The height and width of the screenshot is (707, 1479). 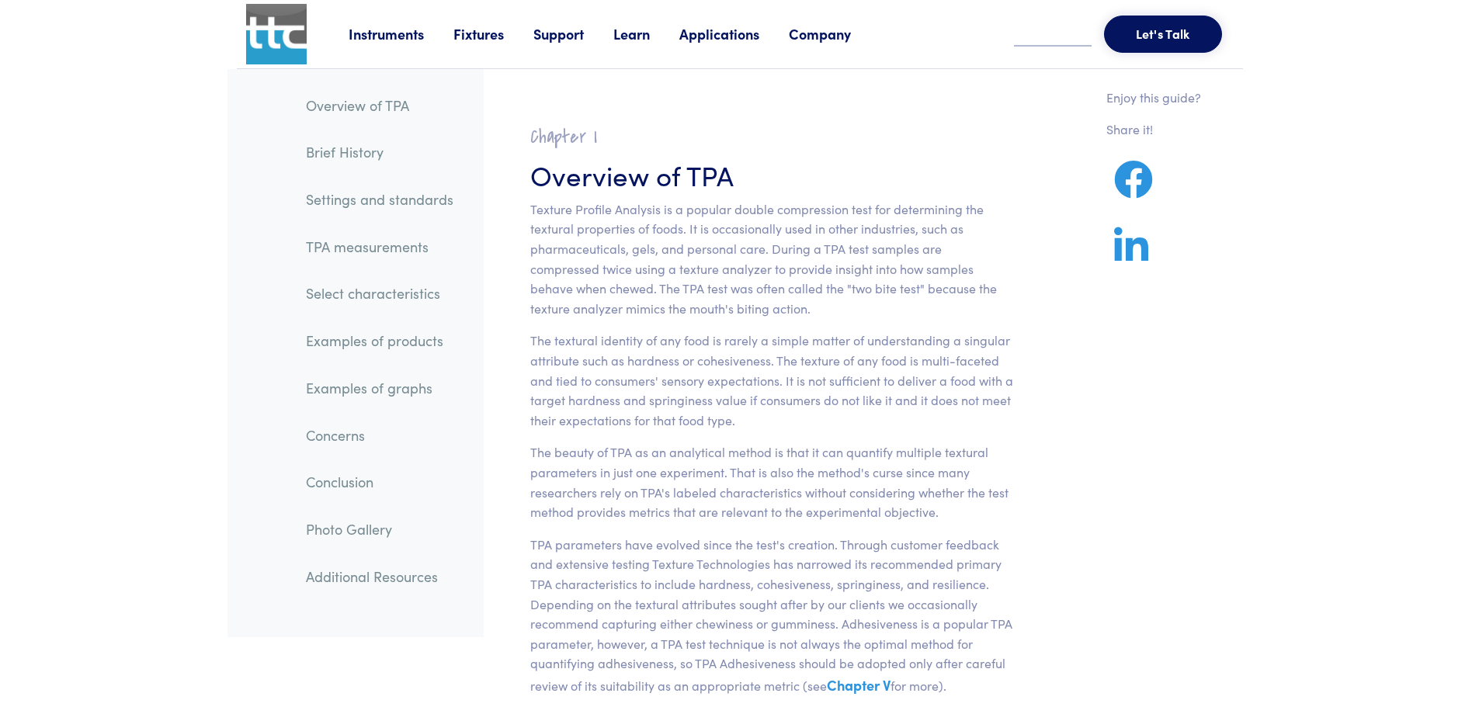 What do you see at coordinates (380, 482) in the screenshot?
I see `a: Conclusion` at bounding box center [380, 482].